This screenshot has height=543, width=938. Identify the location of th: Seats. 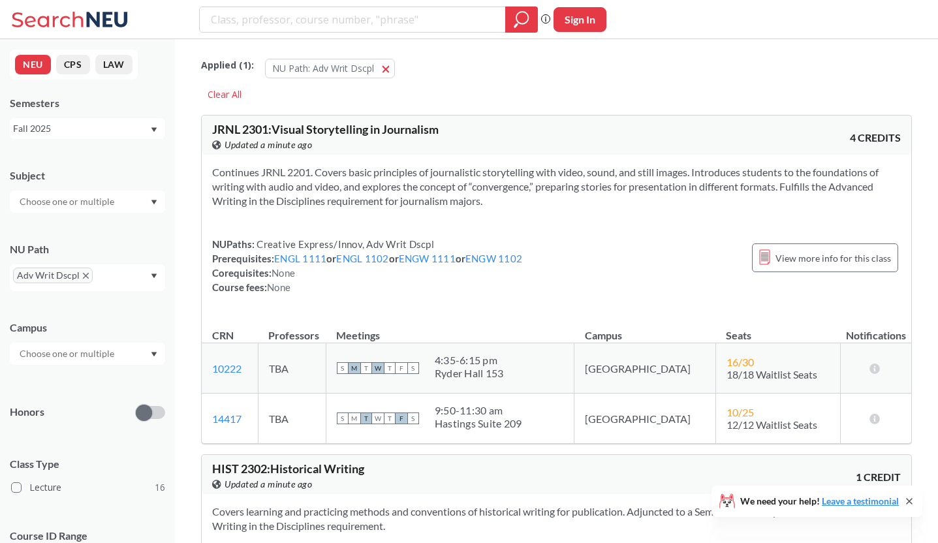
(778, 329).